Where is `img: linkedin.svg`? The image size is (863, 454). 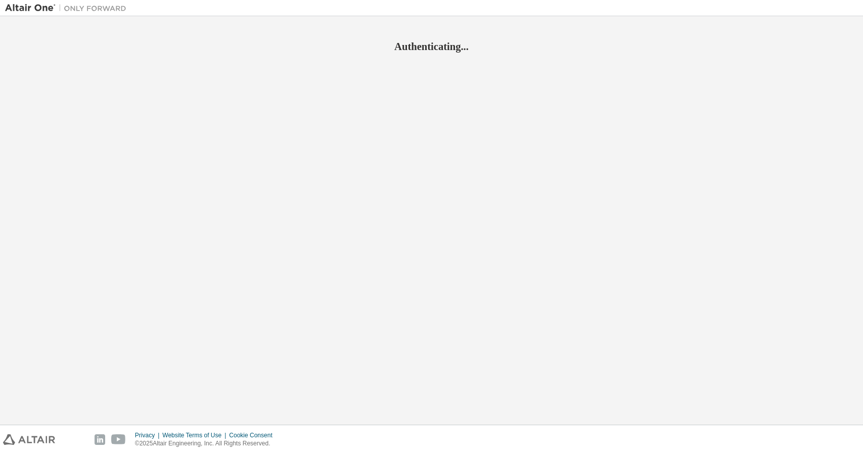 img: linkedin.svg is located at coordinates (100, 439).